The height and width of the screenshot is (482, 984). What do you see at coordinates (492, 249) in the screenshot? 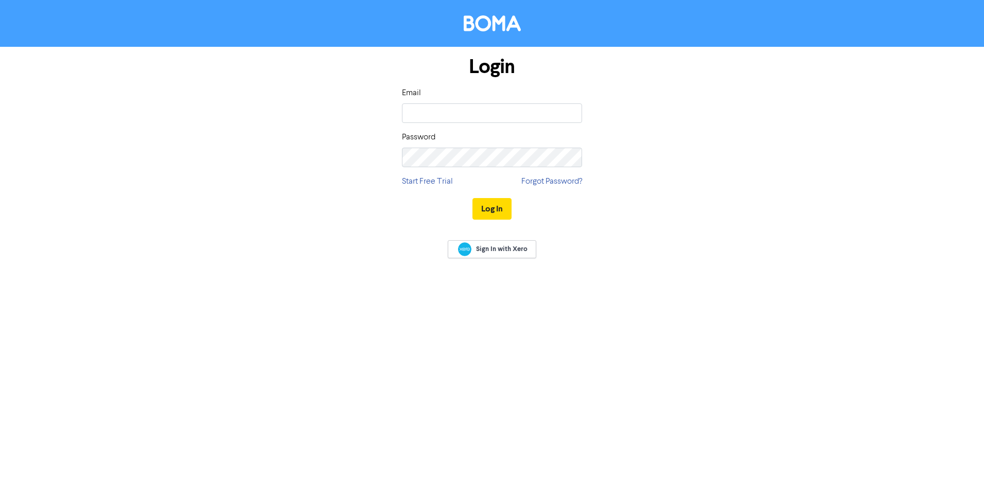
I see `a: Sign In with Xero` at bounding box center [492, 249].